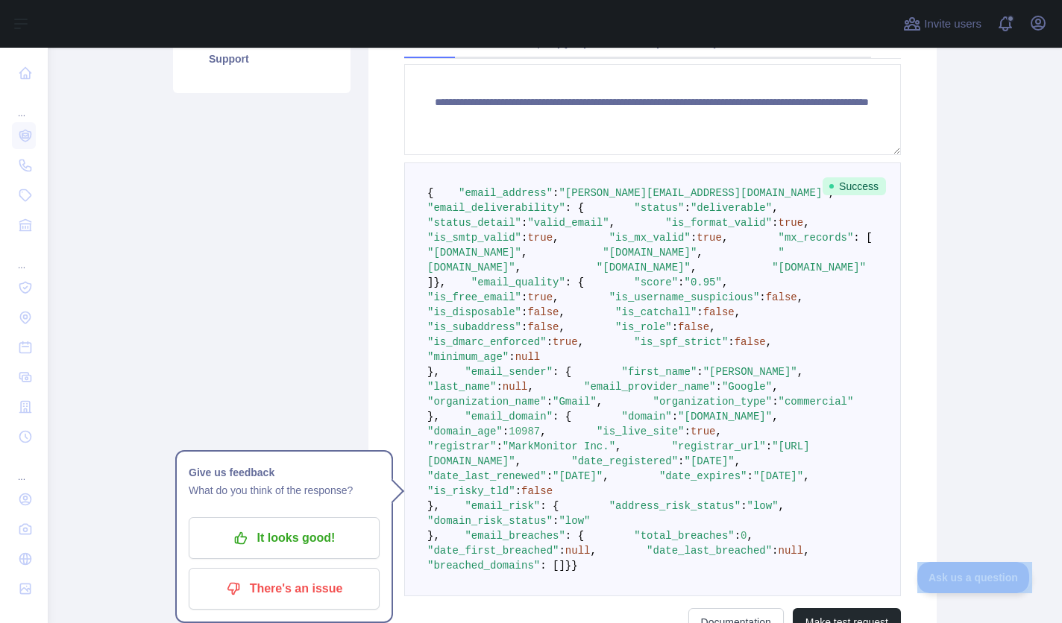 This screenshot has width=1062, height=623. What do you see at coordinates (508, 417) in the screenshot?
I see `span: "email_domain"` at bounding box center [508, 417].